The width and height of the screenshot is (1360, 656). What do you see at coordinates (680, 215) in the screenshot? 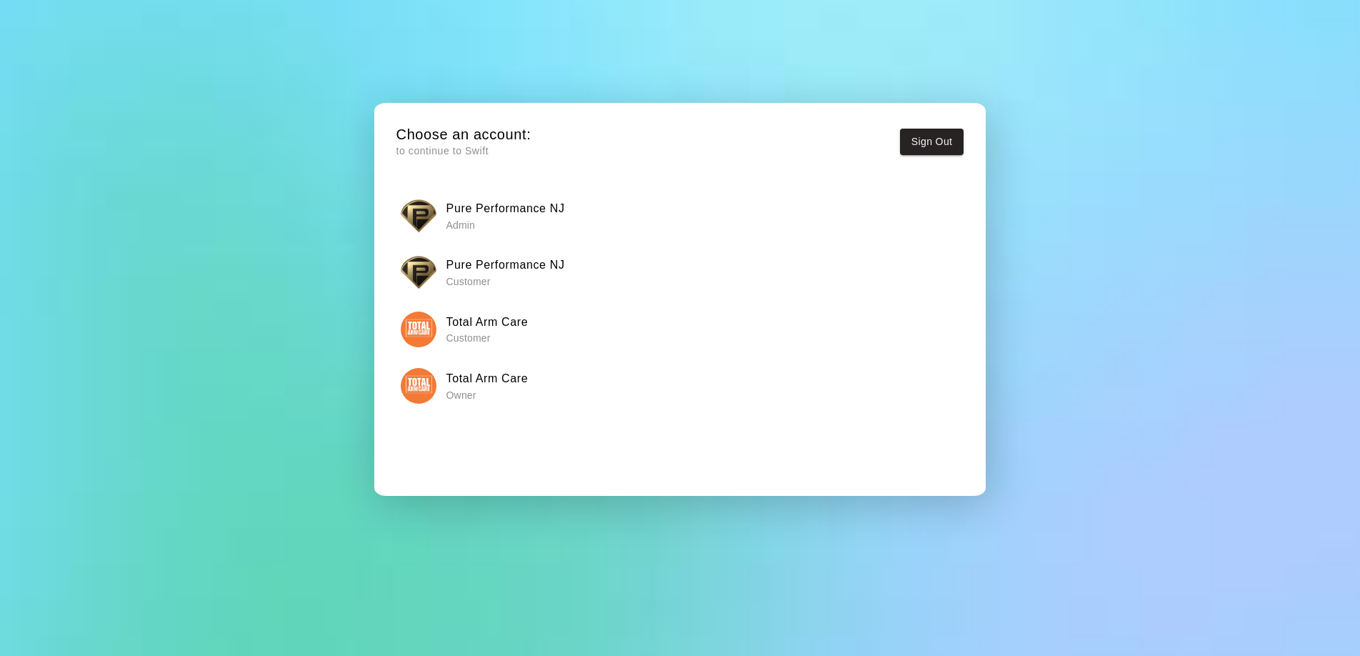
I see `button: Pure Performance NJPure Performance NJ Admin` at bounding box center [680, 215].